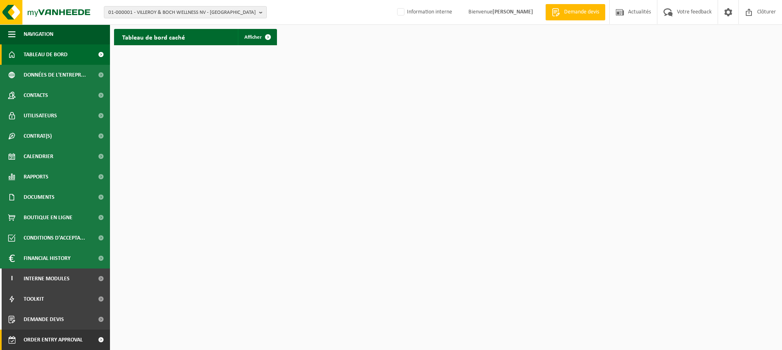 The image size is (782, 350). What do you see at coordinates (36, 95) in the screenshot?
I see `span: Contacts` at bounding box center [36, 95].